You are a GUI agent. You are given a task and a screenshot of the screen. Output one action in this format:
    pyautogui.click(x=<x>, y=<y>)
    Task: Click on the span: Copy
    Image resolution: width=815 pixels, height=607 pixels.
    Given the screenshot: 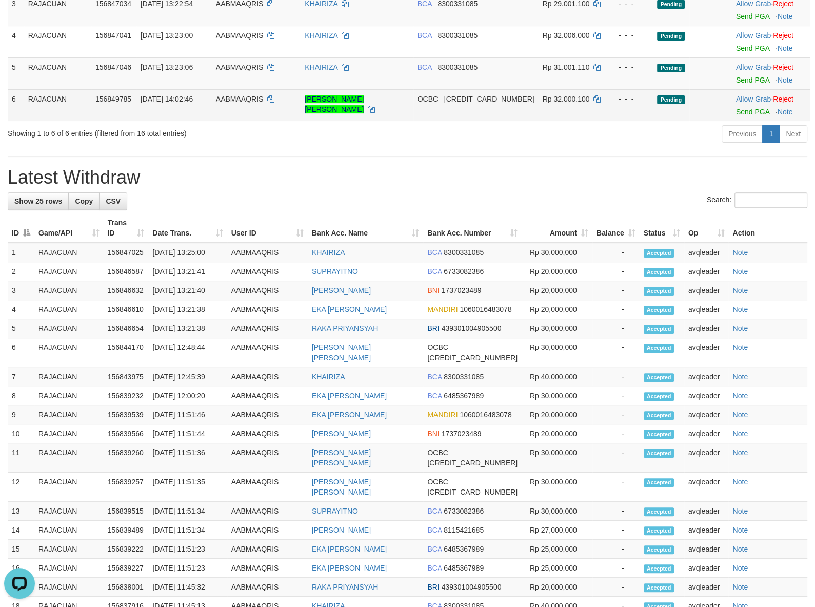 What is the action you would take?
    pyautogui.click(x=84, y=201)
    